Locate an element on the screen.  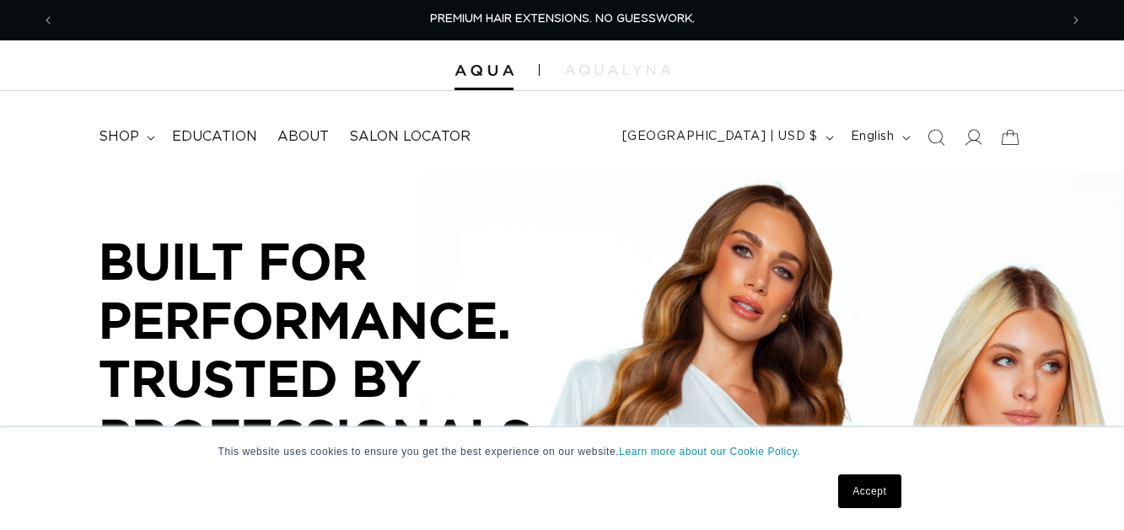
img: Aqua Hair Extensions is located at coordinates (484, 71).